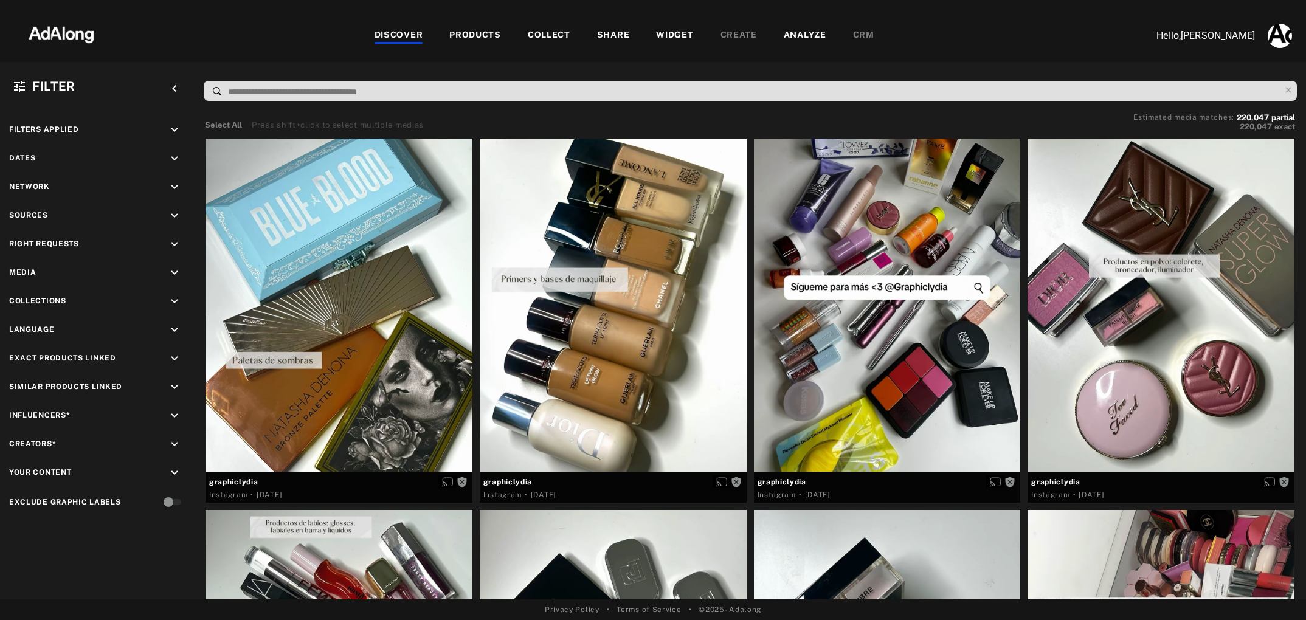 The image size is (1306, 620). What do you see at coordinates (549, 36) in the screenshot?
I see `div: COLLECT` at bounding box center [549, 36].